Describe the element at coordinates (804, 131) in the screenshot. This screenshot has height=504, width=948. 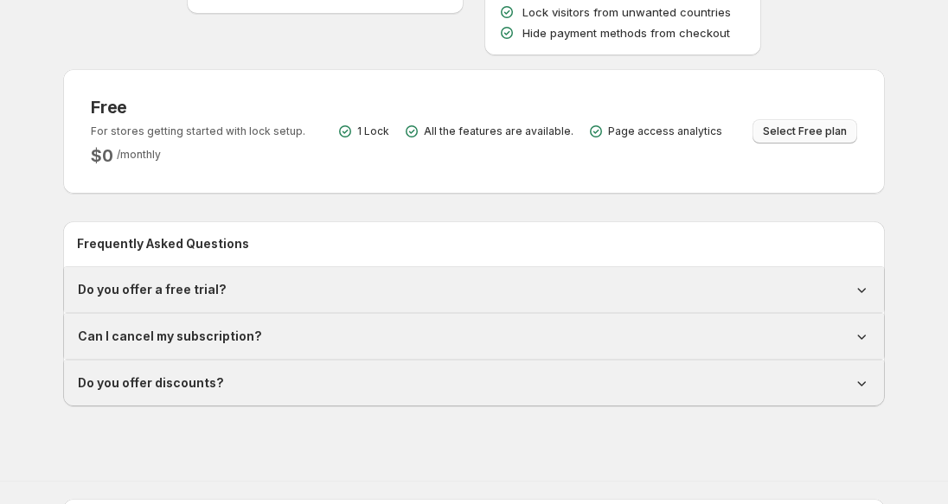
I see `button: Select Free plan` at that location.